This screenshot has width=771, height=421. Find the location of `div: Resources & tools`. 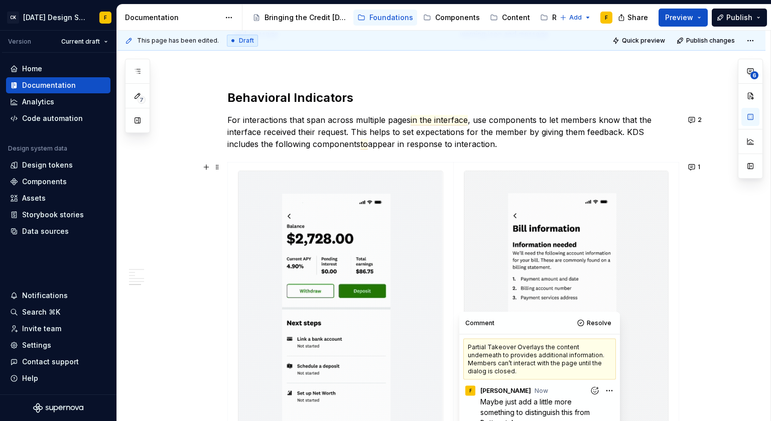

div: Resources & tools is located at coordinates (584, 18).